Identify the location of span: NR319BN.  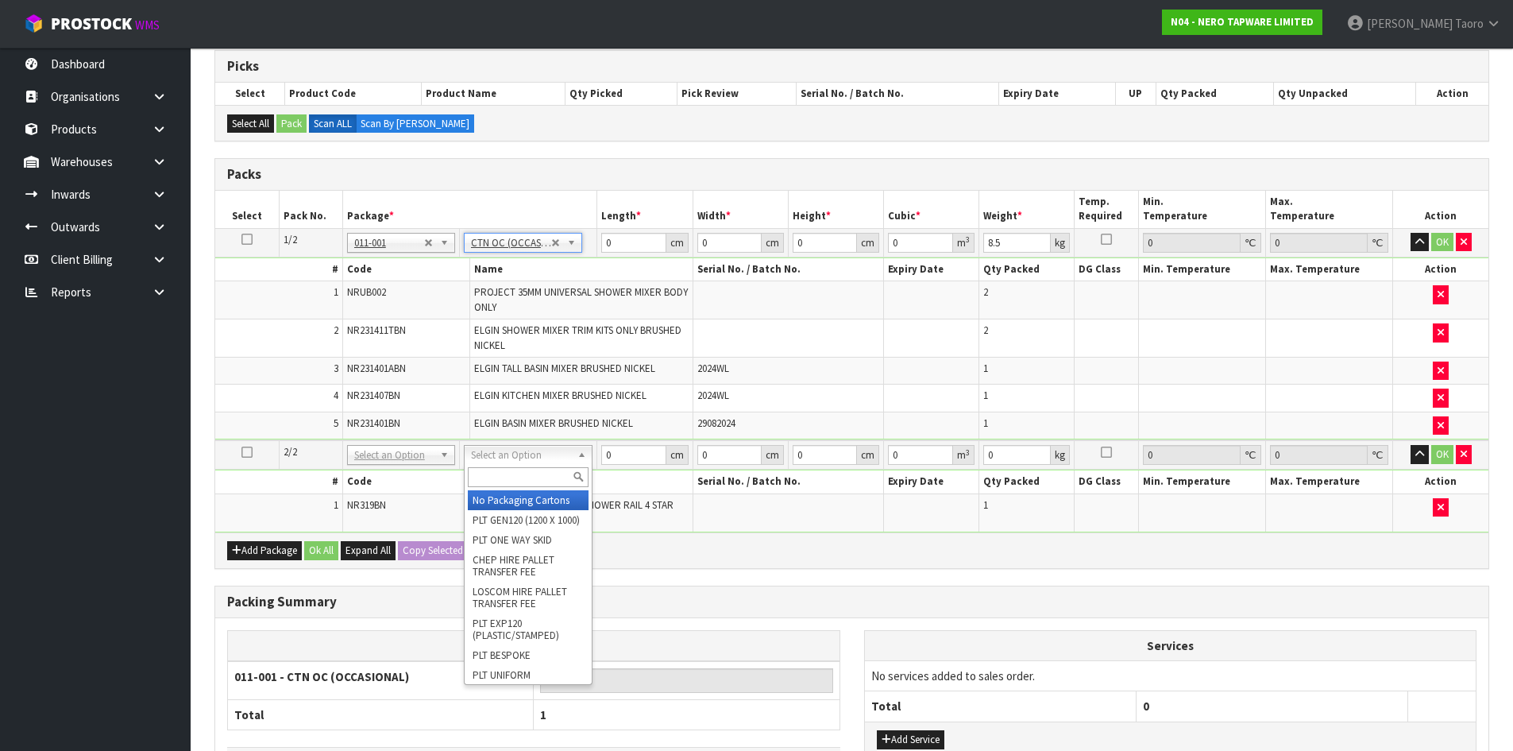
(366, 504).